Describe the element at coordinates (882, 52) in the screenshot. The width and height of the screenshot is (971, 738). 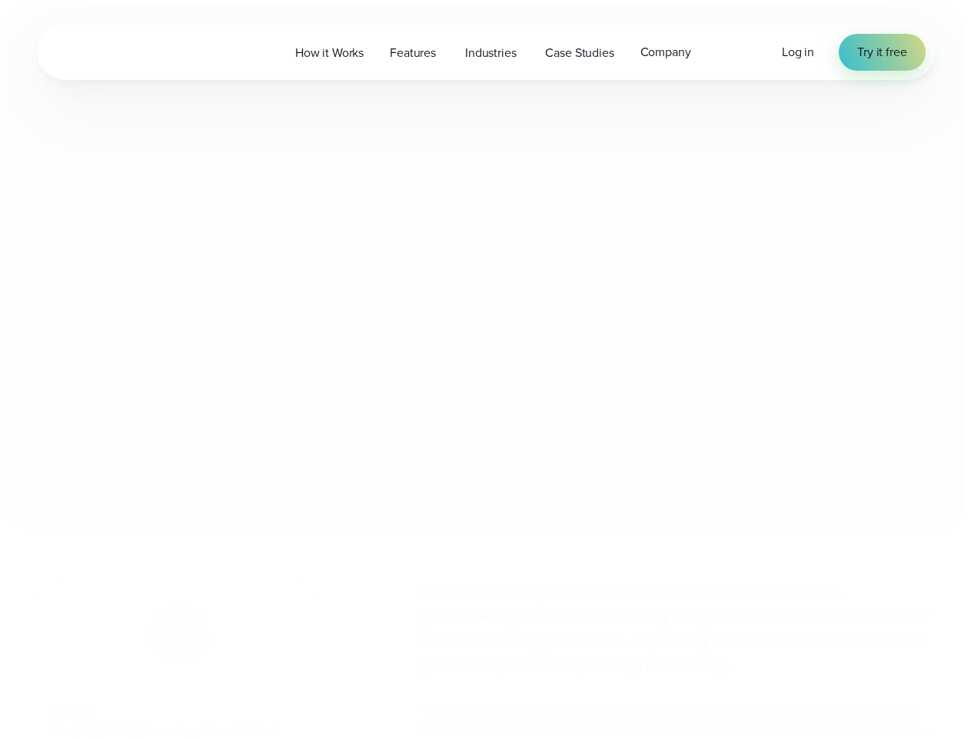
I see `span: Try it free` at that location.